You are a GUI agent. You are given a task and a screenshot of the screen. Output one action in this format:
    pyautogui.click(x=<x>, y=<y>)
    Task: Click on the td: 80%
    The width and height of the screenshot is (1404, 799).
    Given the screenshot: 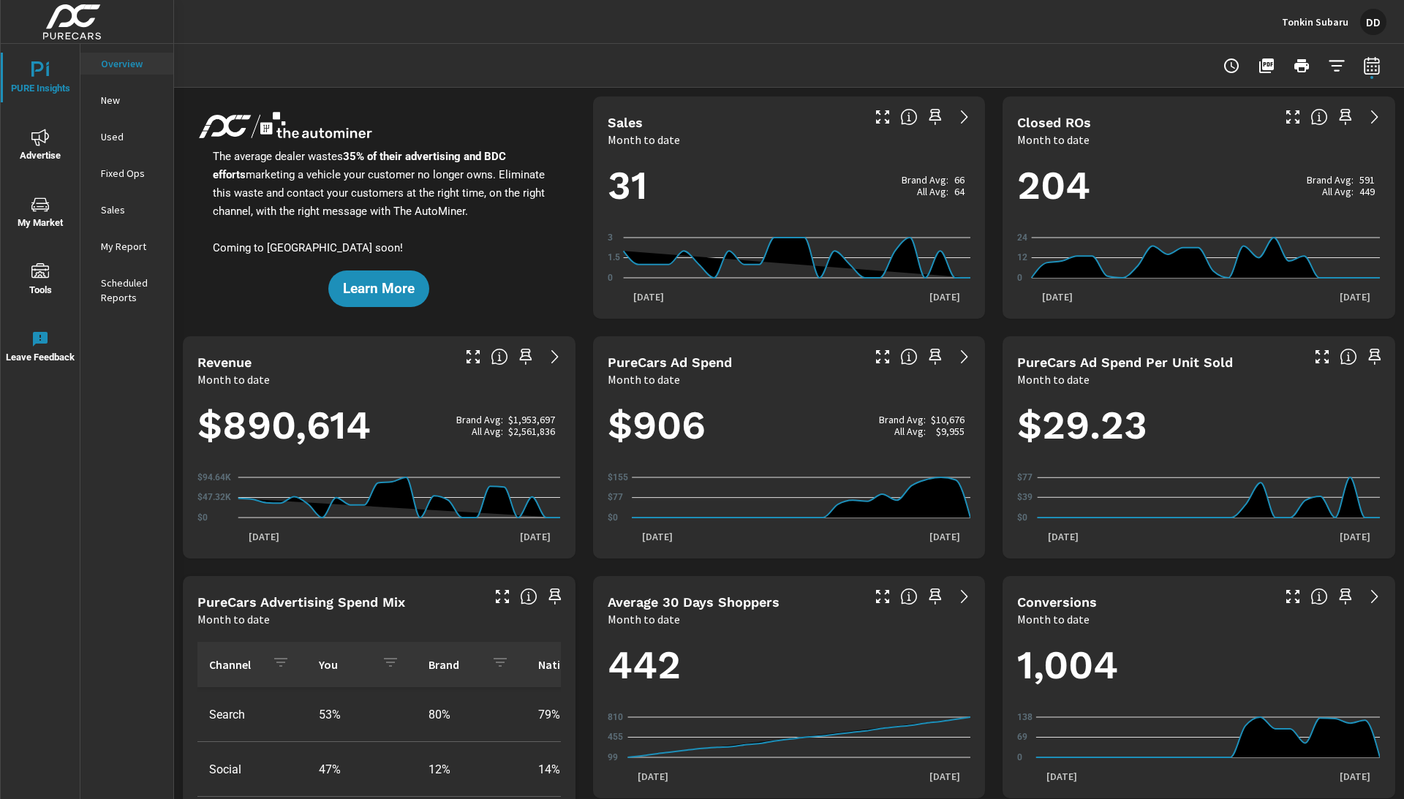 What is the action you would take?
    pyautogui.click(x=472, y=715)
    